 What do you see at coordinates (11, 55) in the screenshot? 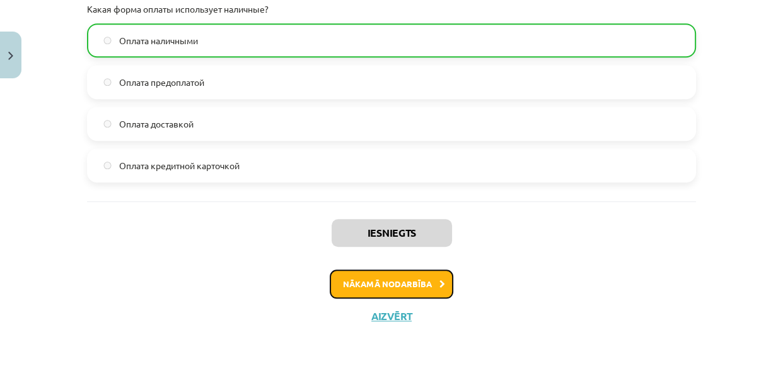
I see `img: icon-close-lesson-0947bae3869378f0d4975bcd49f059093ad1ed9edebbc8119c70593378902aed.svg` at bounding box center [11, 55].